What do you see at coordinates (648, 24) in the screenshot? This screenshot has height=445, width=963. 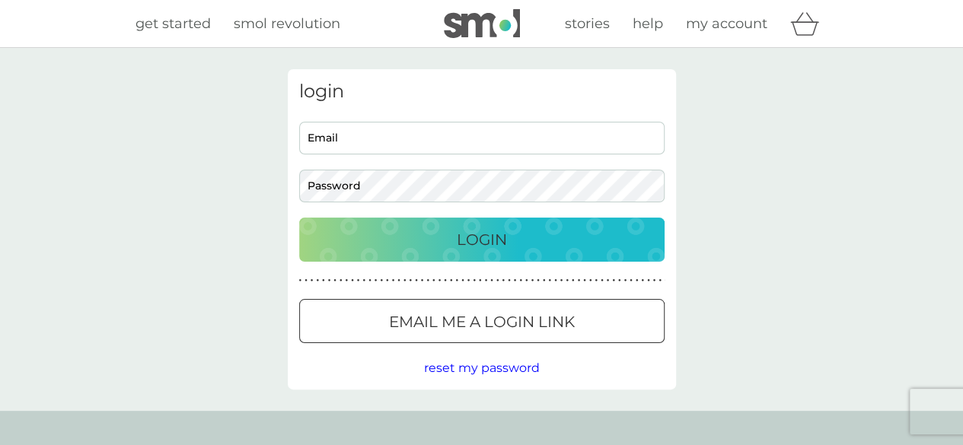 I see `a: help` at bounding box center [648, 24].